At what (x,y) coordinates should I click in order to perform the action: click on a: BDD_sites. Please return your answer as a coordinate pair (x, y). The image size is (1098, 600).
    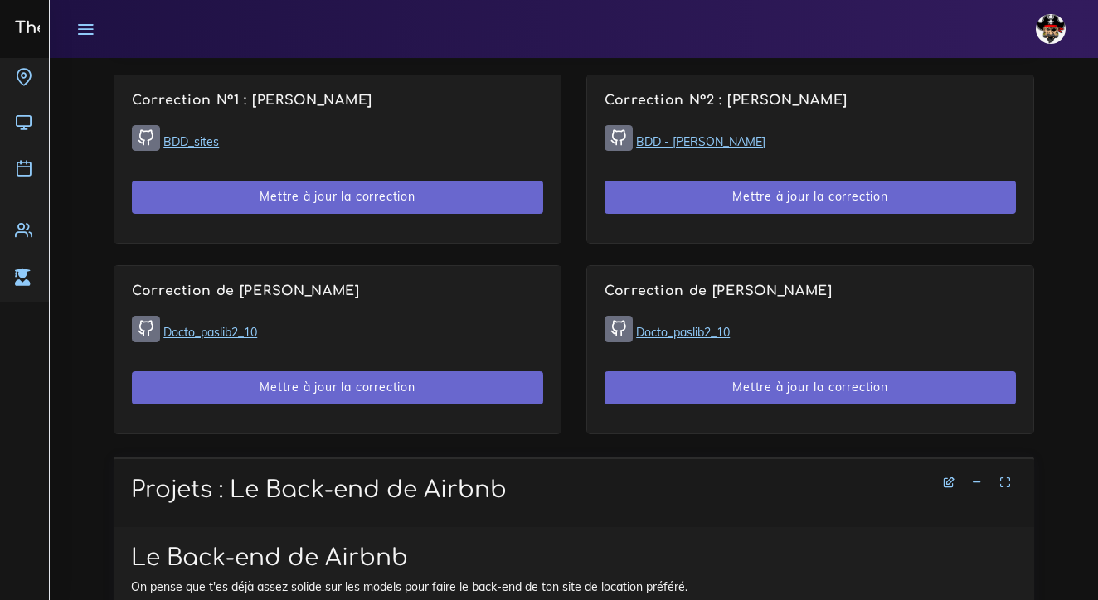
    Looking at the image, I should click on (191, 142).